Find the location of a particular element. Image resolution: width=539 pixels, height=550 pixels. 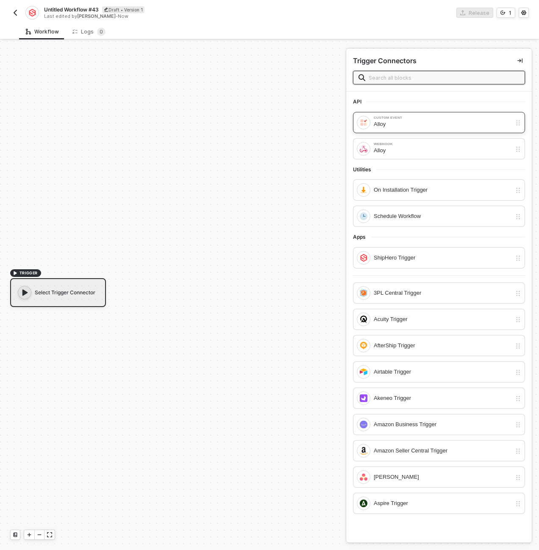

input: Search all blocks is located at coordinates (444, 78).